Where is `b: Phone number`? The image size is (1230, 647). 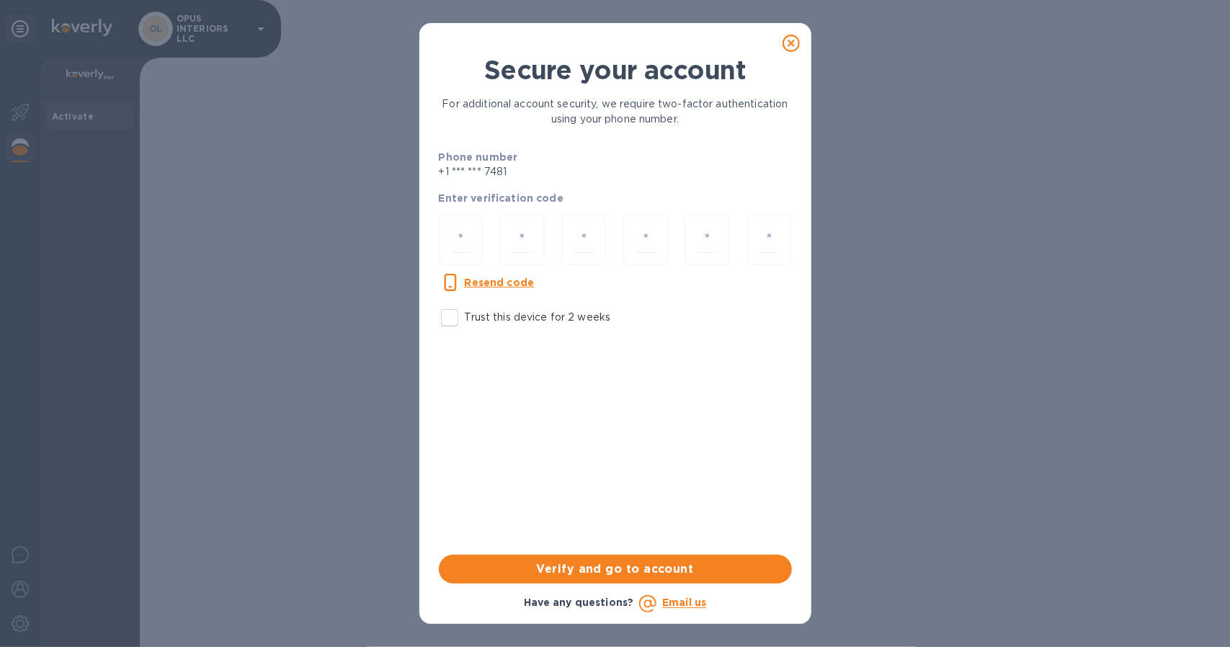 b: Phone number is located at coordinates (479, 157).